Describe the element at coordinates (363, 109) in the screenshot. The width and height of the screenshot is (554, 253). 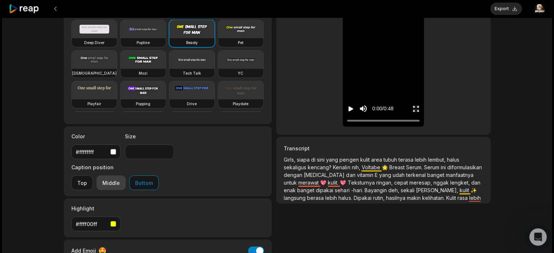
I see `button: Mute sound` at that location.